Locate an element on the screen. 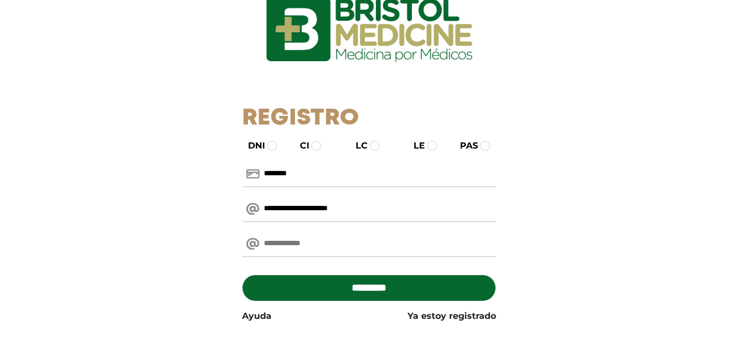  label: LE is located at coordinates (414, 146).